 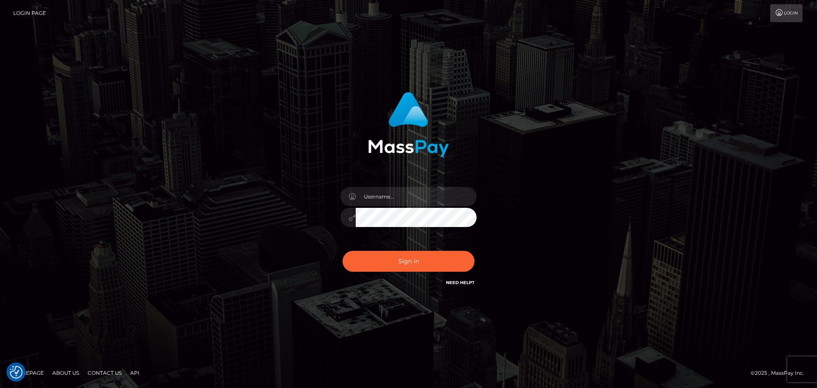 I want to click on button: Sign in, so click(x=408, y=261).